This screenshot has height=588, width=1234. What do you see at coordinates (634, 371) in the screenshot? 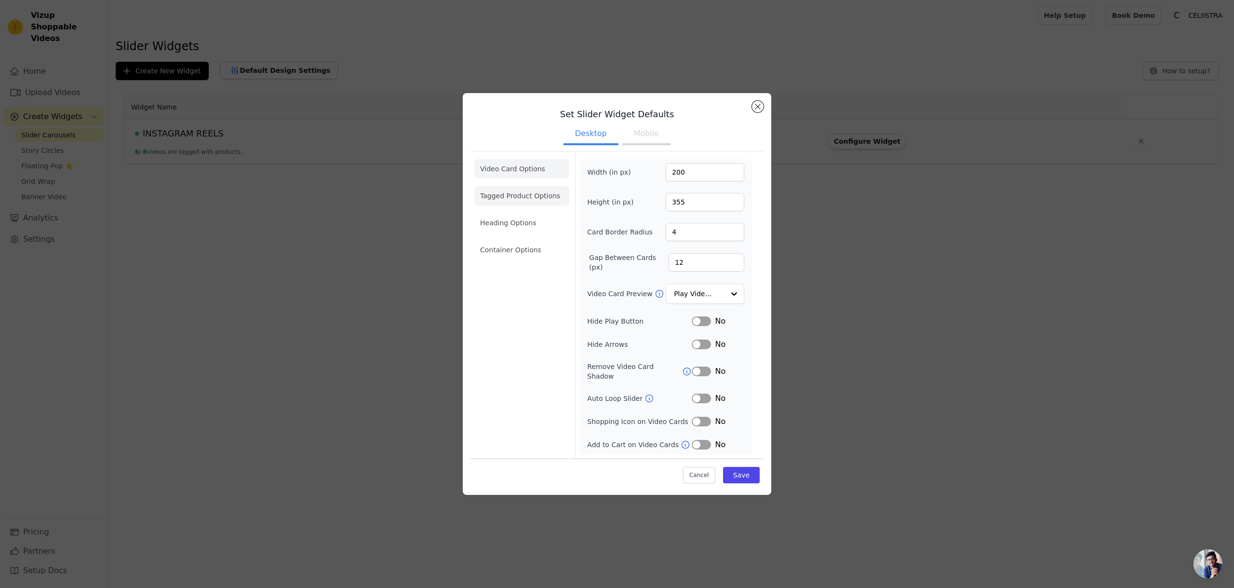
I see `label: Remove Video Card Shadow` at bounding box center [634, 371].